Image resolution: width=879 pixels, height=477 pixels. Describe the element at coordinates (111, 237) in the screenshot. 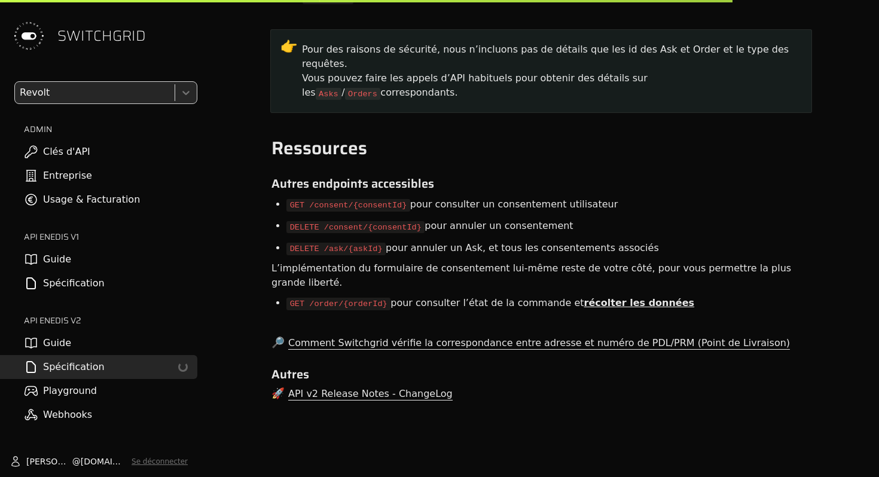

I see `h2: API ENEDIS v1` at that location.